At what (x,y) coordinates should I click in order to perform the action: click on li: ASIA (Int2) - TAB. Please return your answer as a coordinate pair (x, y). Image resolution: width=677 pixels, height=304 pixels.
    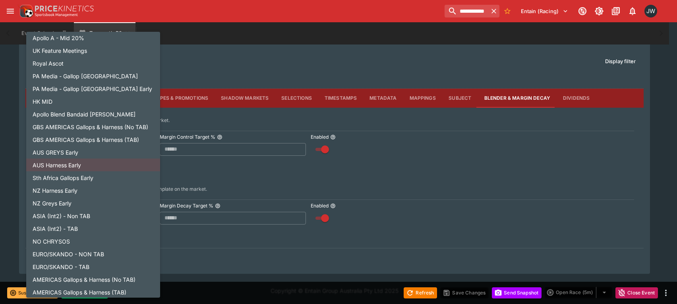
    Looking at the image, I should click on (93, 228).